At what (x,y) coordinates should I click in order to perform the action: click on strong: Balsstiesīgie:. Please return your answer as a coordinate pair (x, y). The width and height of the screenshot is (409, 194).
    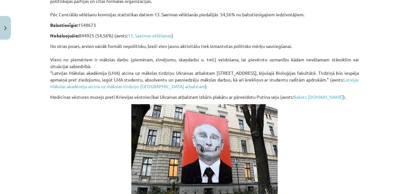
    Looking at the image, I should click on (64, 25).